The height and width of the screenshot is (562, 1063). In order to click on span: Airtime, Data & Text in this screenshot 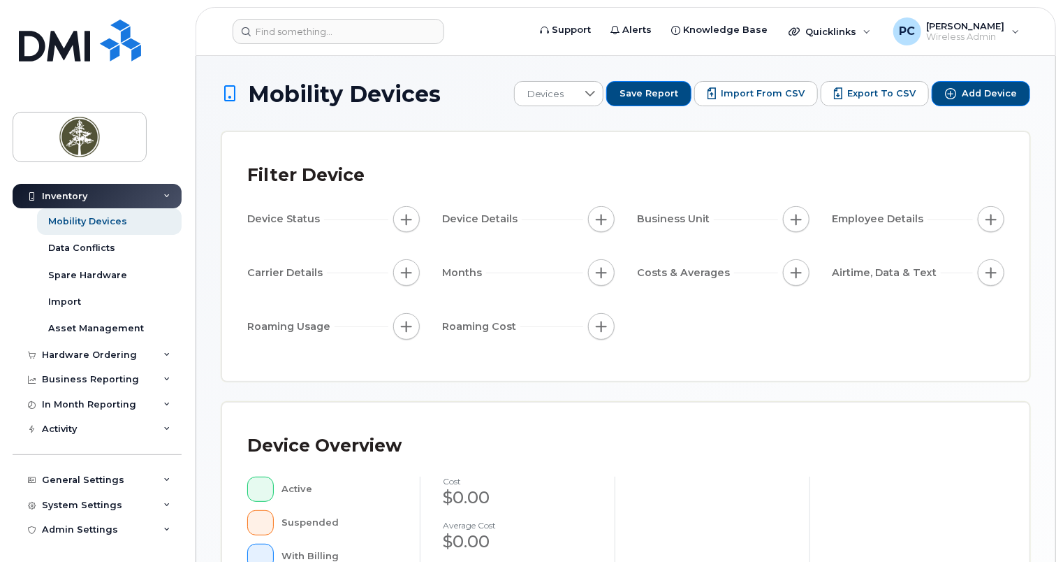, I will do `click(886, 272)`.